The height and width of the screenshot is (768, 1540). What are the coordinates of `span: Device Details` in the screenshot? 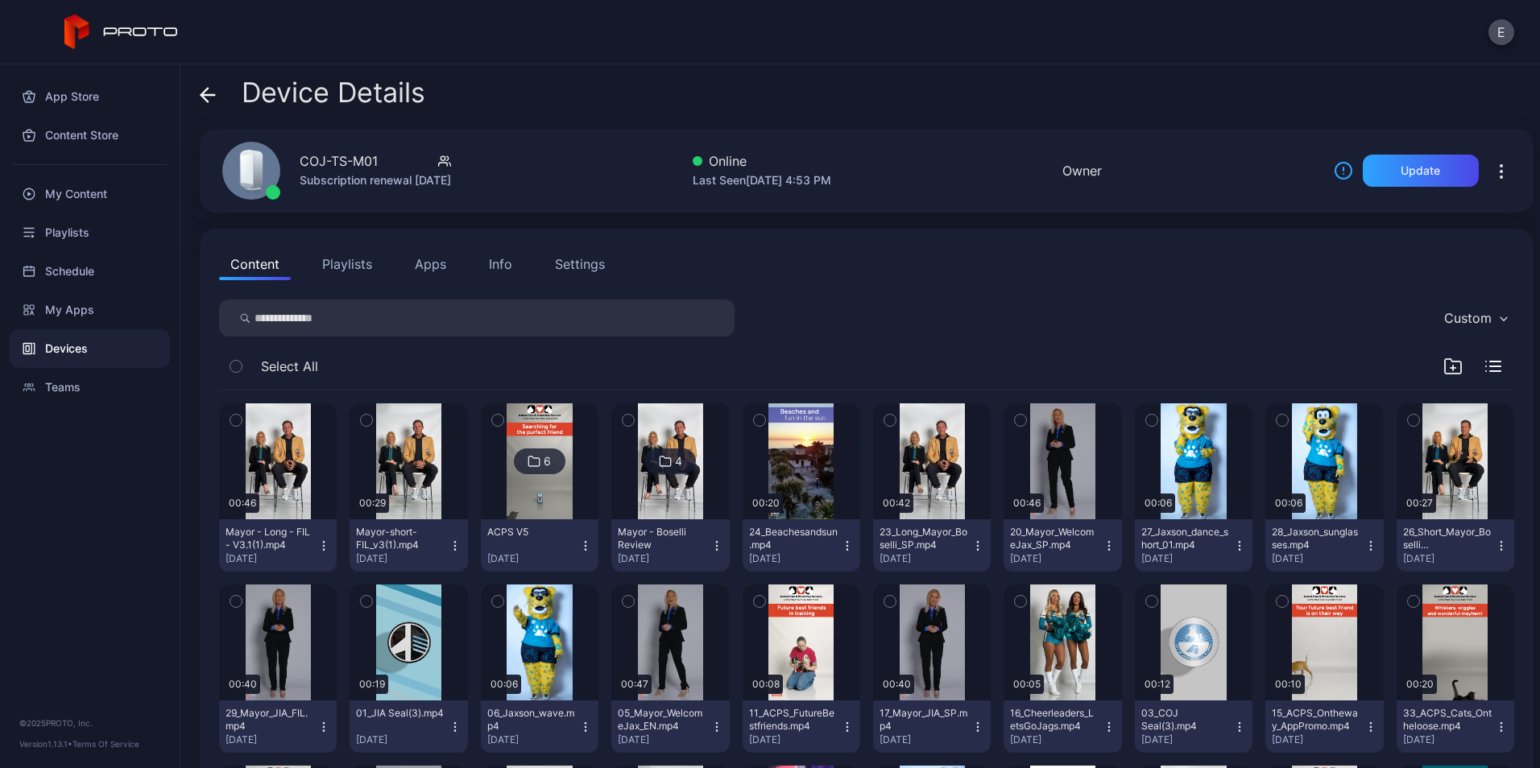 It's located at (333, 93).